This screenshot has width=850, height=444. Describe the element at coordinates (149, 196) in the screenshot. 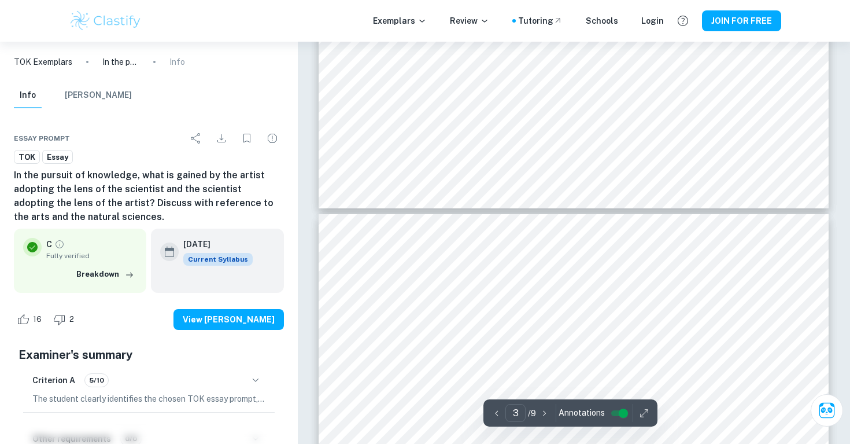

I see `h6: In the pursuit of knowledge, what is gained by the artist adopting the lens of the scientist and ...` at that location.